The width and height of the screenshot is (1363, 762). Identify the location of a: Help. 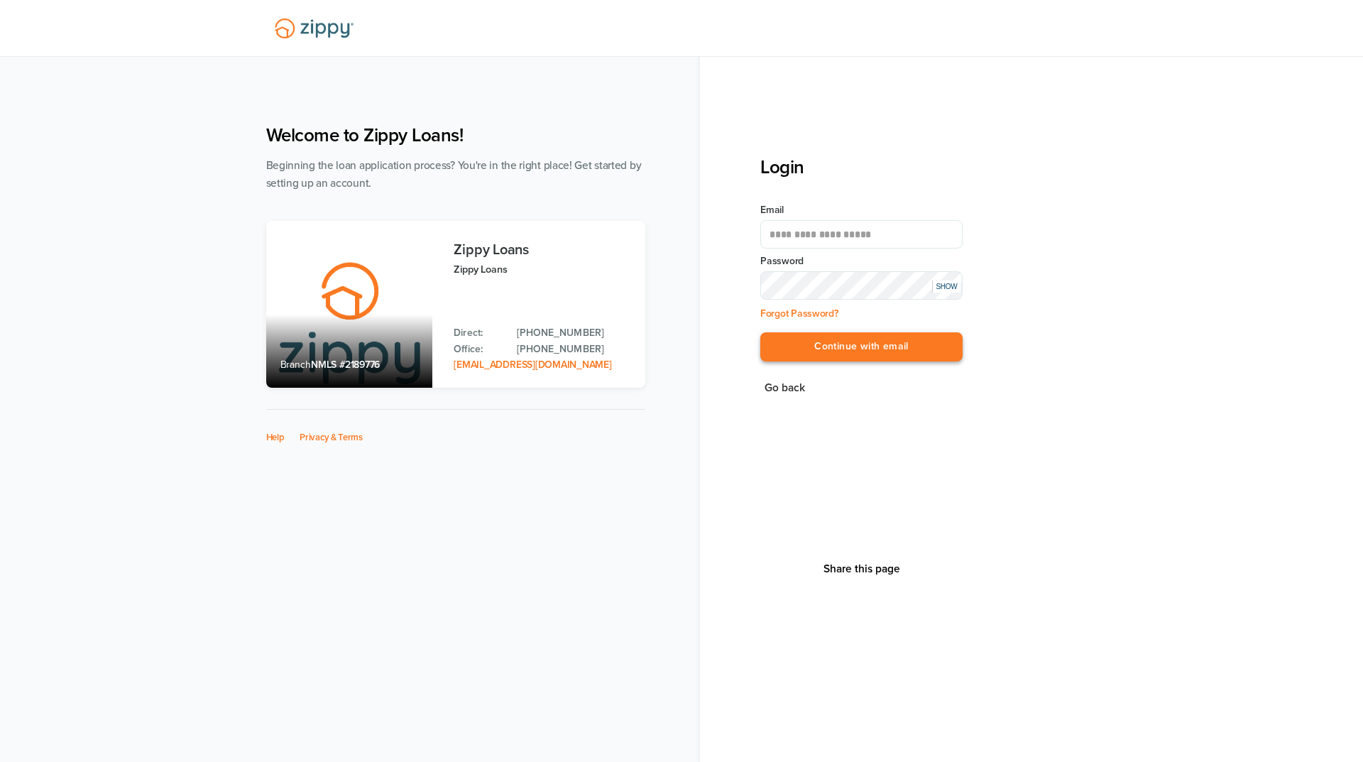
(276, 437).